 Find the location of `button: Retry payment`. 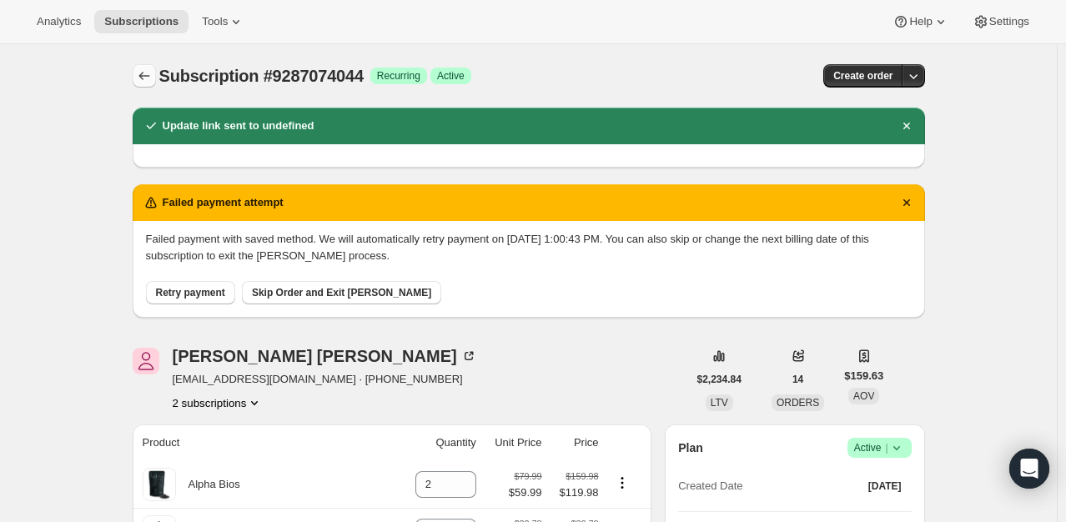

button: Retry payment is located at coordinates (190, 293).